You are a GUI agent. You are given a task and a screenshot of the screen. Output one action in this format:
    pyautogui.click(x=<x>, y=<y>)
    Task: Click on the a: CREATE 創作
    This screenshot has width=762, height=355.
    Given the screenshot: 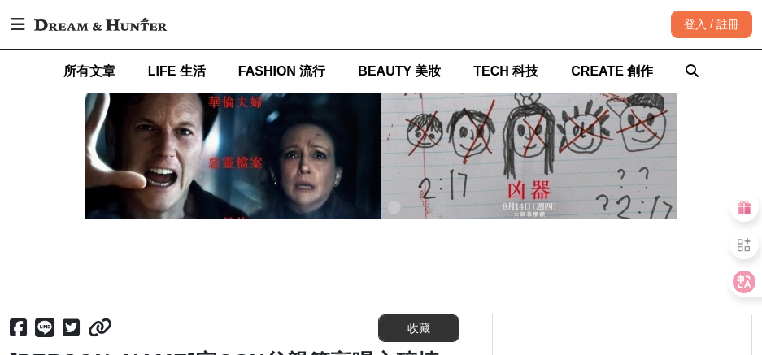 What is the action you would take?
    pyautogui.click(x=611, y=71)
    